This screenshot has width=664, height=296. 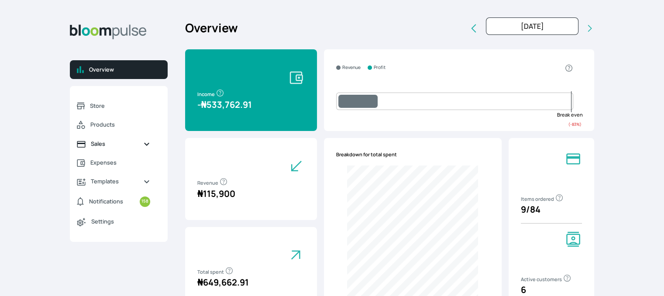 I want to click on span: Active customers, so click(x=547, y=279).